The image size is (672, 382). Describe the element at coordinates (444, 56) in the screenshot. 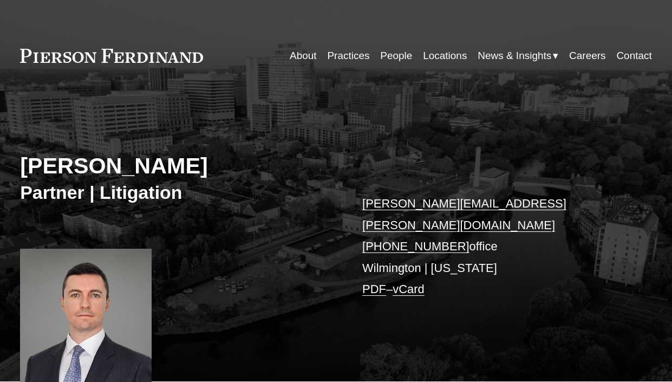

I see `a: Locations` at that location.